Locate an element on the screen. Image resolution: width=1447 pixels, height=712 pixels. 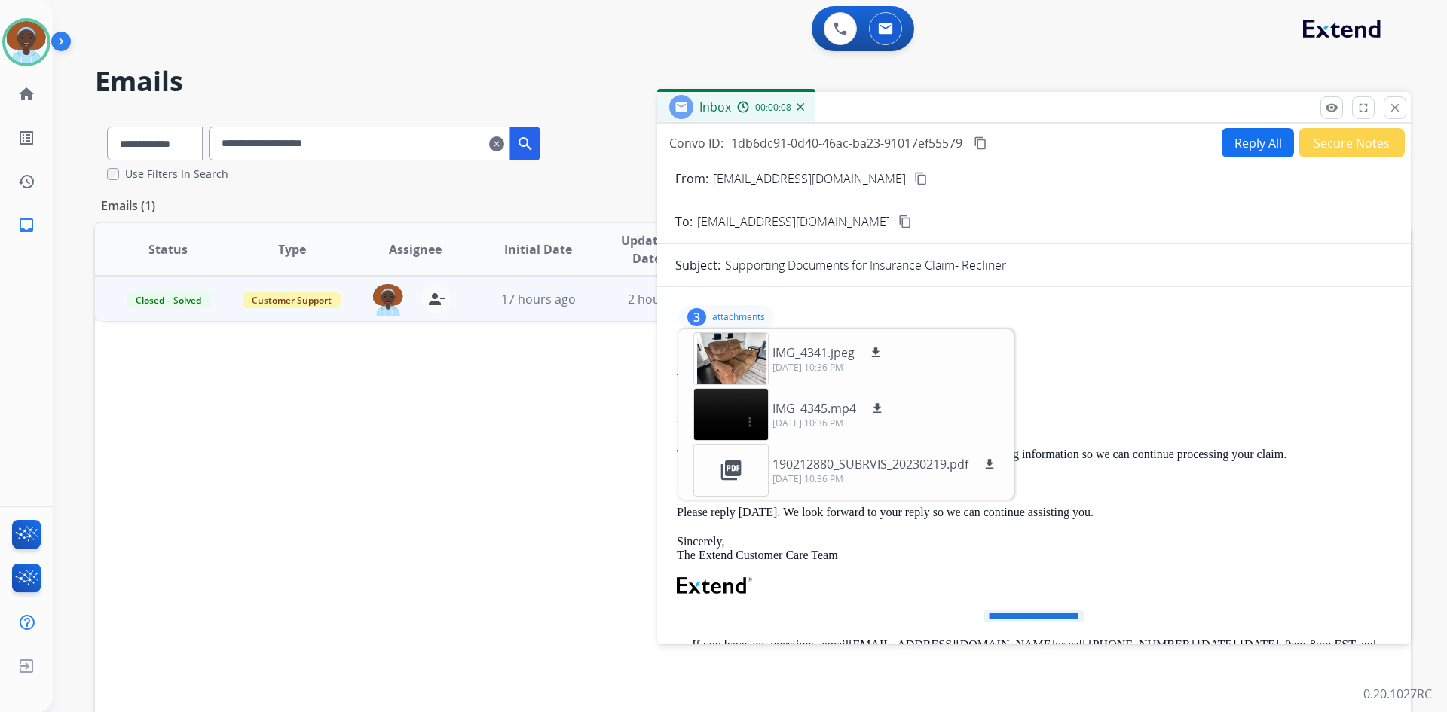
p: 0.20.1027RC is located at coordinates (1397, 694).